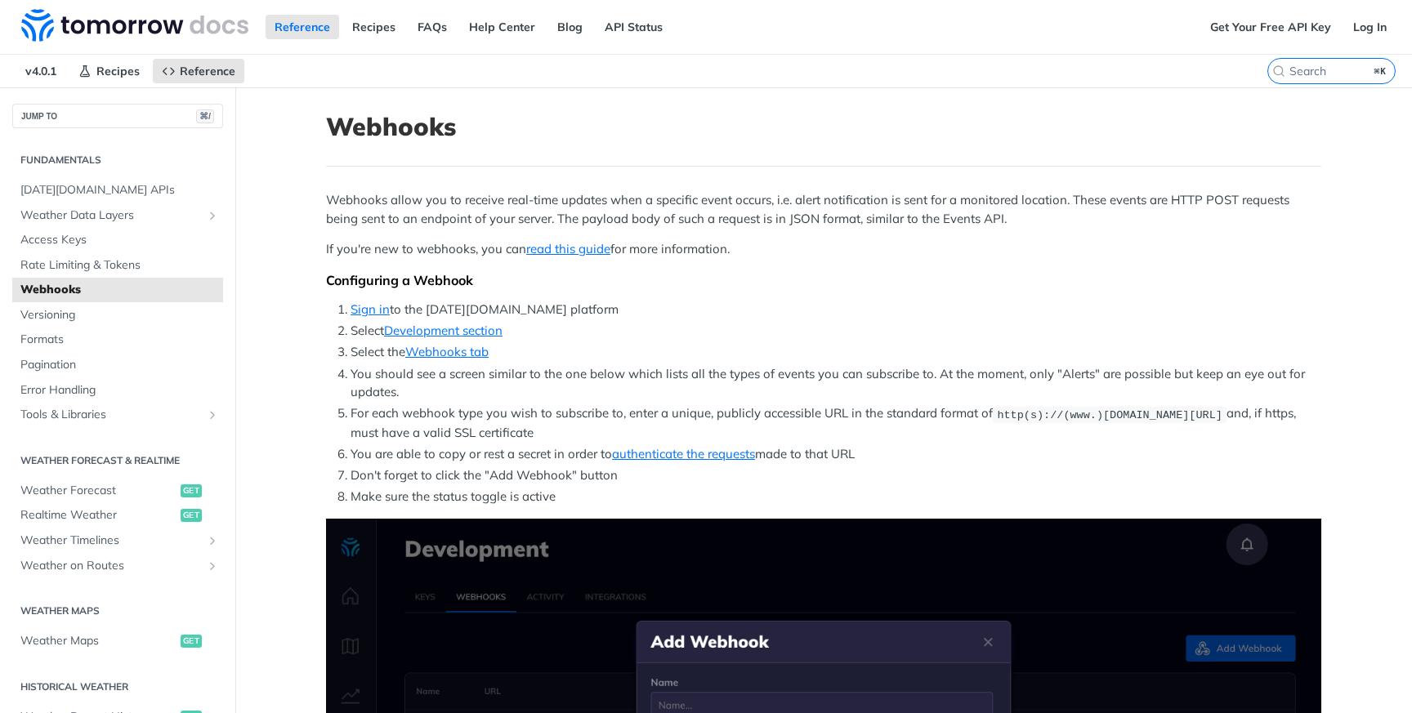  I want to click on span: Weather Forecast, so click(98, 491).